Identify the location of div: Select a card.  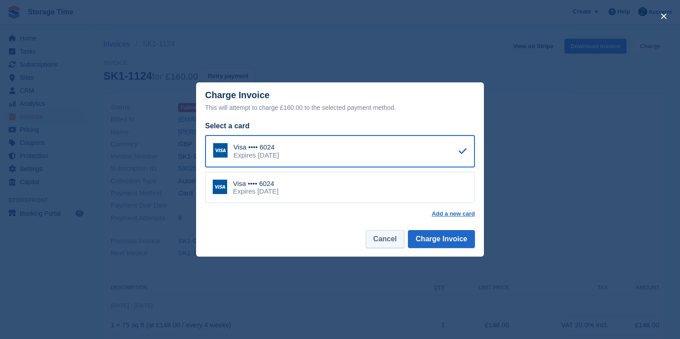
(340, 126).